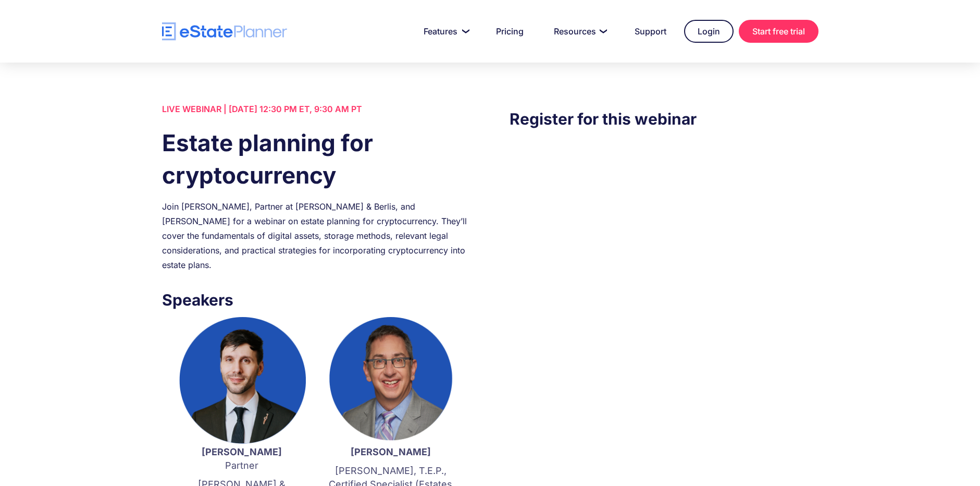  What do you see at coordinates (242, 458) in the screenshot?
I see `p: Partner` at bounding box center [242, 458].